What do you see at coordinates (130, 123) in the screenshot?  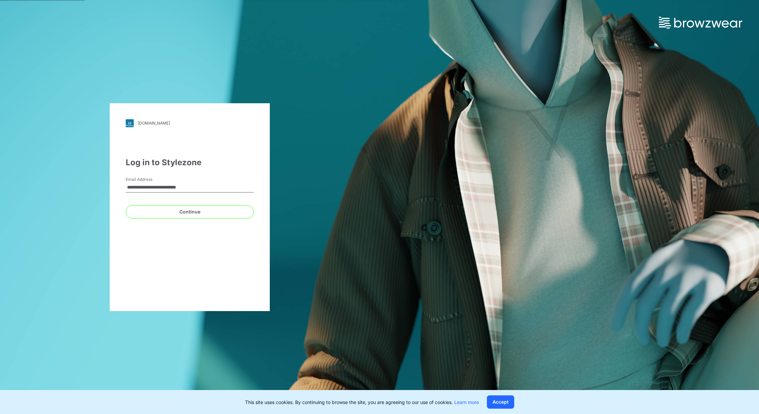 I see `img: svg+xml;base64,PHN2ZyB3aWR0aD0iMjgiIGhlaWdodD0iMjgiIHZpZXdCb3g9IjAgMCAyOCAyOCIgZmlsbD0ibm9uZSIgeG...` at bounding box center [130, 123].